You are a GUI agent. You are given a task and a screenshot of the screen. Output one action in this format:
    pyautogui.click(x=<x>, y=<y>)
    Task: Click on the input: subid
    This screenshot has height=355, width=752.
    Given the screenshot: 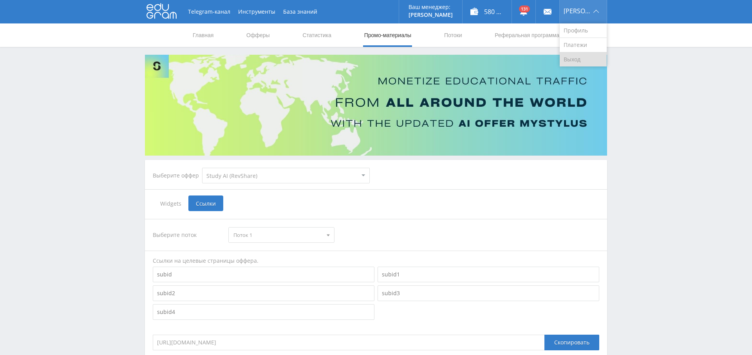 What is the action you would take?
    pyautogui.click(x=263, y=275)
    